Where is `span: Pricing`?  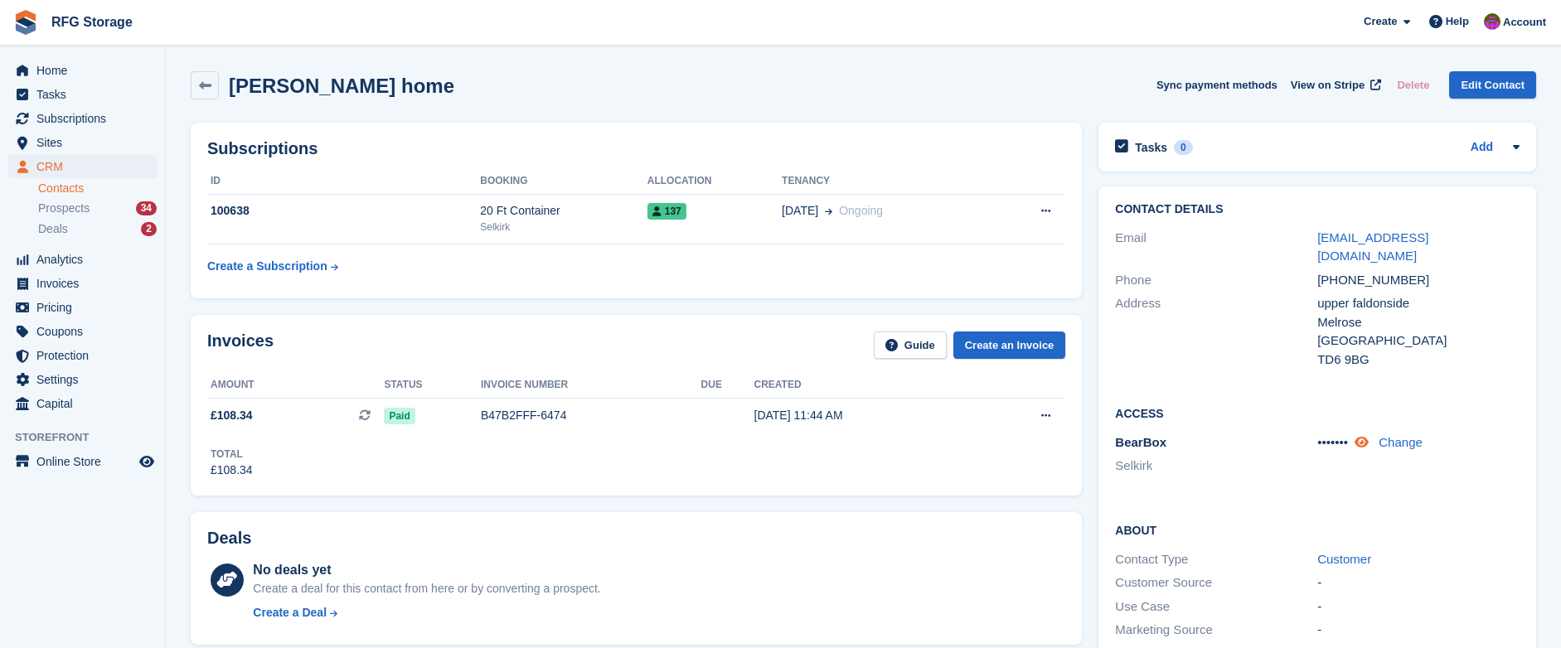 span: Pricing is located at coordinates (86, 308).